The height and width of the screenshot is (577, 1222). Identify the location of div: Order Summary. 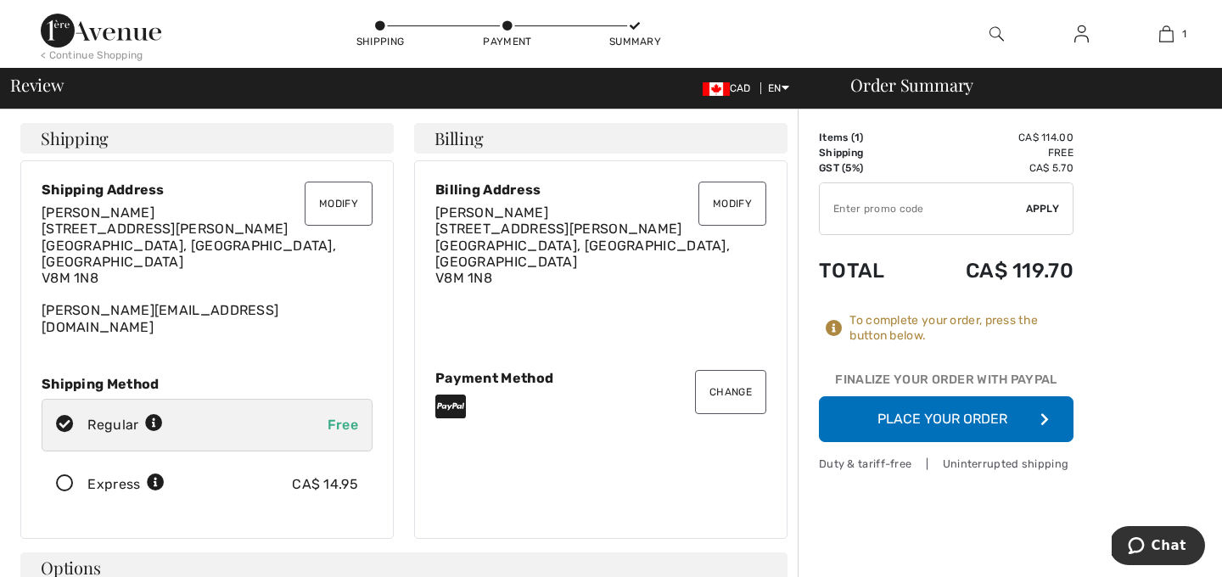
(1021, 85).